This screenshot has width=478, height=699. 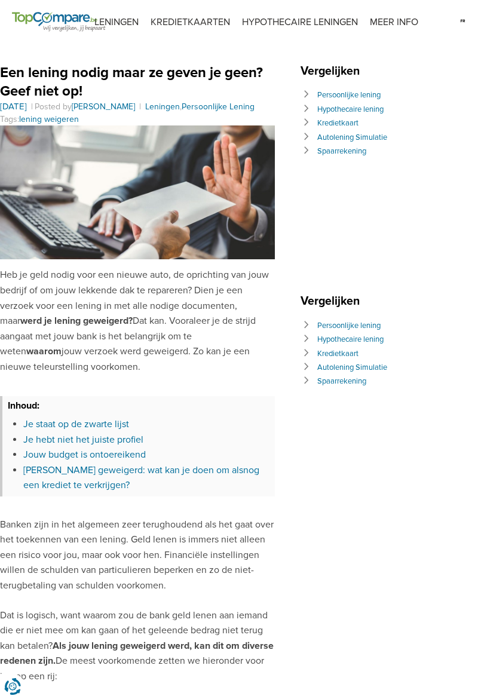 I want to click on a: Jouw budget is ontoereikend, so click(x=84, y=455).